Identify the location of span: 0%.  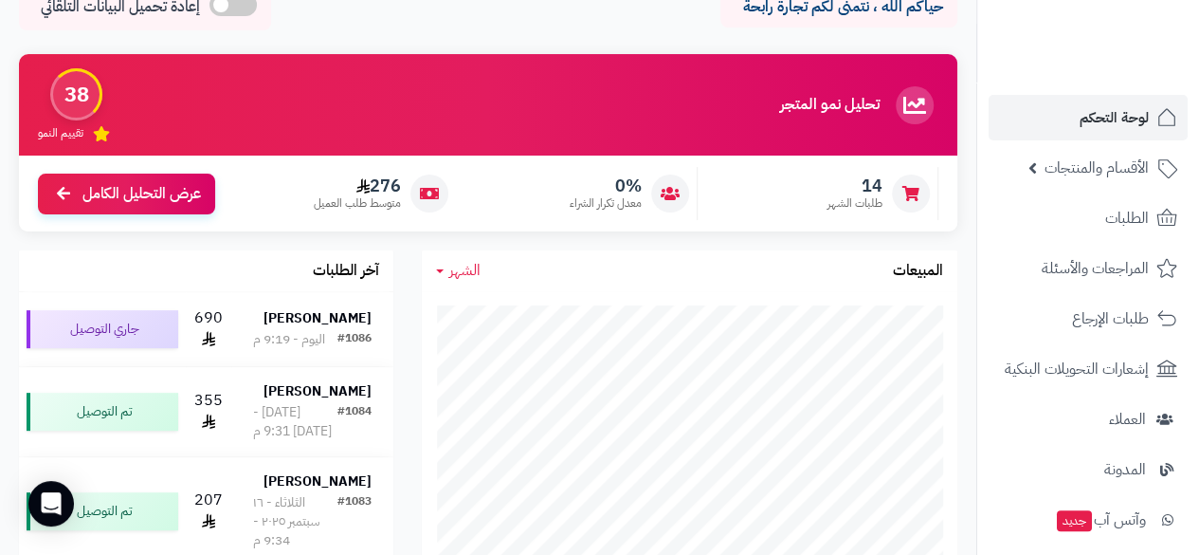
(606, 186).